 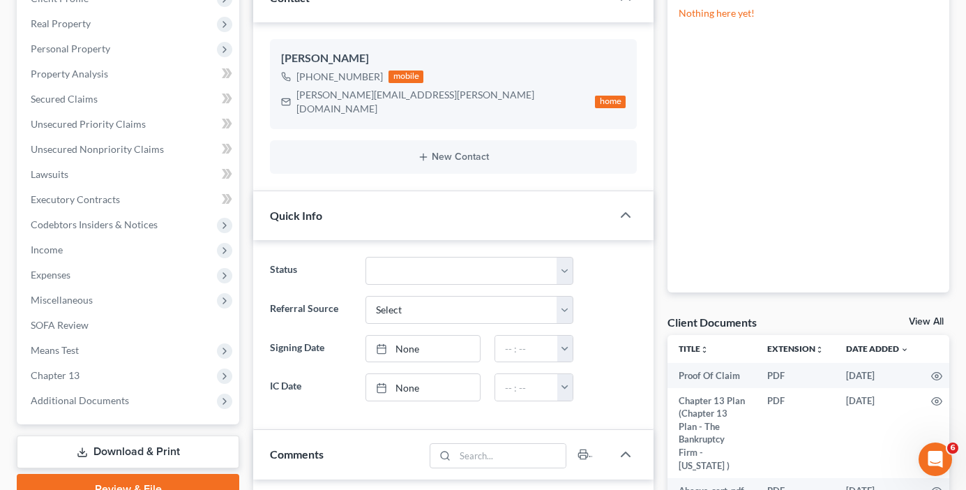 I want to click on span: 6, so click(x=953, y=448).